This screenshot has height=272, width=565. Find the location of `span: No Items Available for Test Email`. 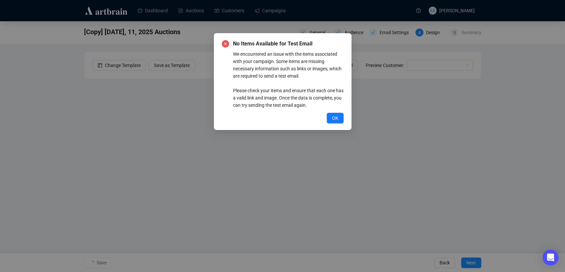

span: No Items Available for Test Email is located at coordinates (288, 44).